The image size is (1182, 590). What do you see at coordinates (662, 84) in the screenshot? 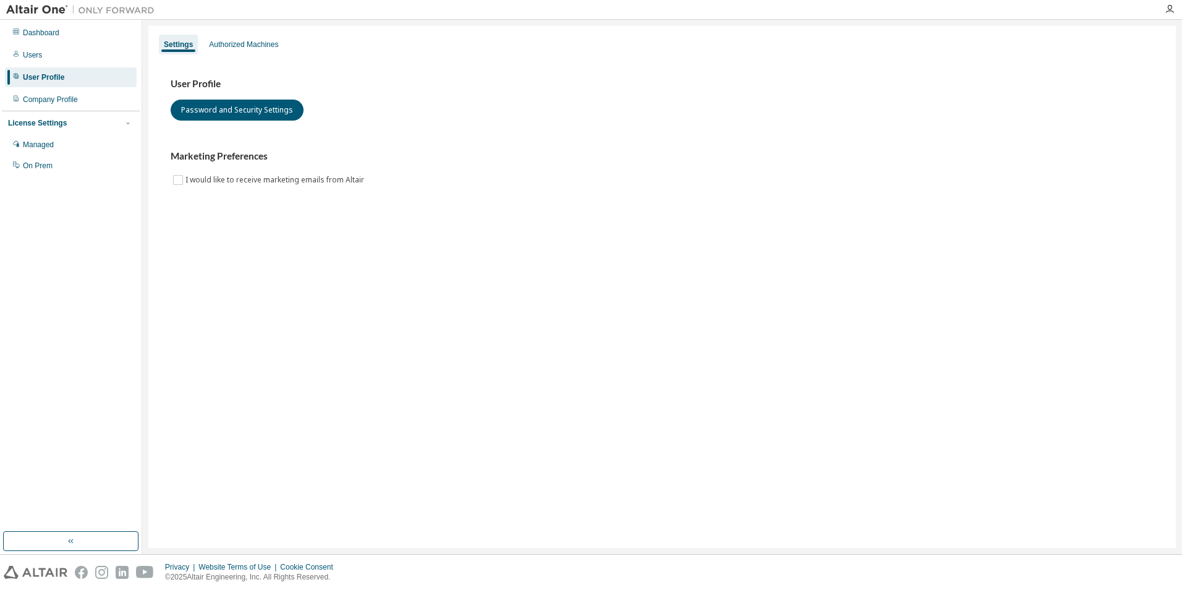
I see `h3: User Profile` at bounding box center [662, 84].